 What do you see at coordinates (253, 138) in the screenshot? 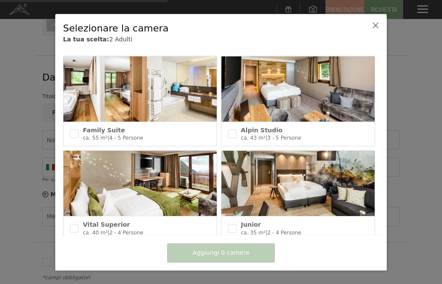
I see `span: ca. 43 m²` at bounding box center [253, 138].